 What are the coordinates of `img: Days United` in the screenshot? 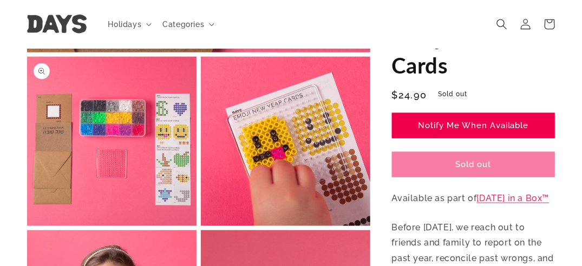 It's located at (57, 24).